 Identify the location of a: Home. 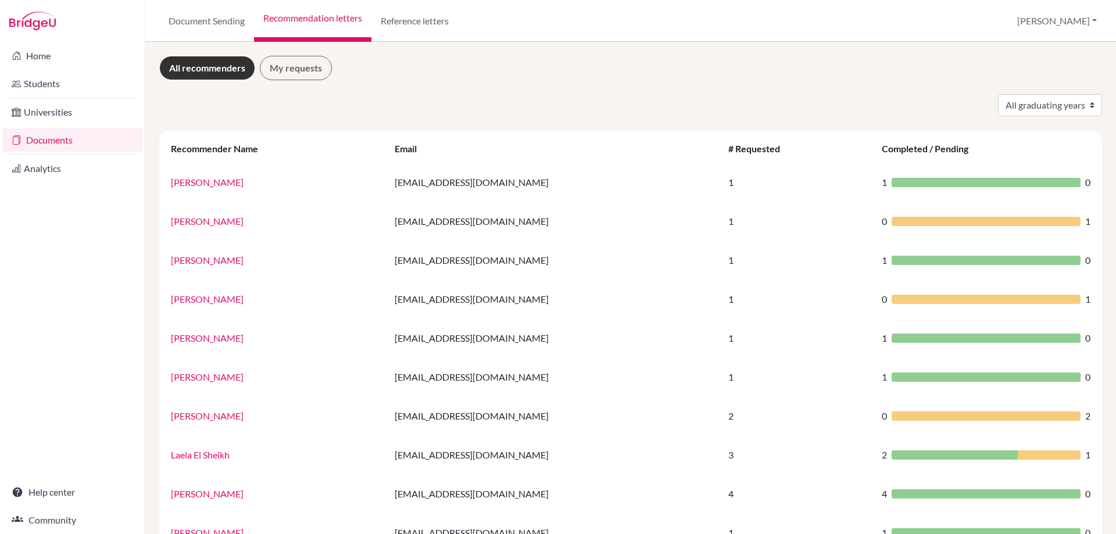
(72, 56).